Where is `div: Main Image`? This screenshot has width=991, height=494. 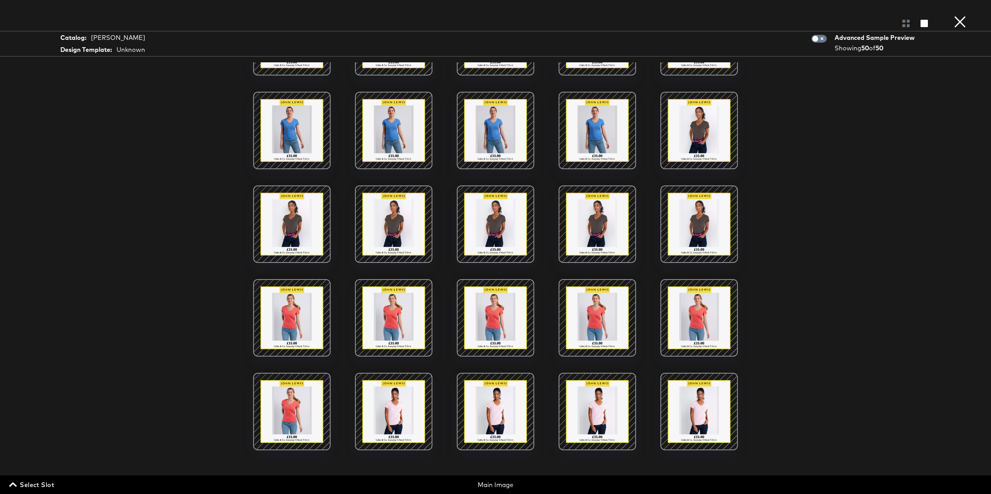
div: Main Image is located at coordinates (496, 485).